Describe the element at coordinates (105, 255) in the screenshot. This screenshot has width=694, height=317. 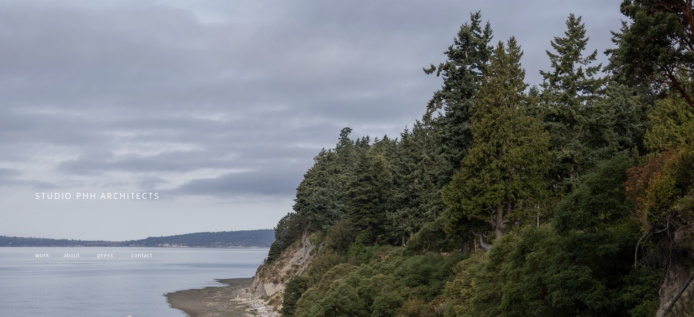
I see `a: press` at that location.